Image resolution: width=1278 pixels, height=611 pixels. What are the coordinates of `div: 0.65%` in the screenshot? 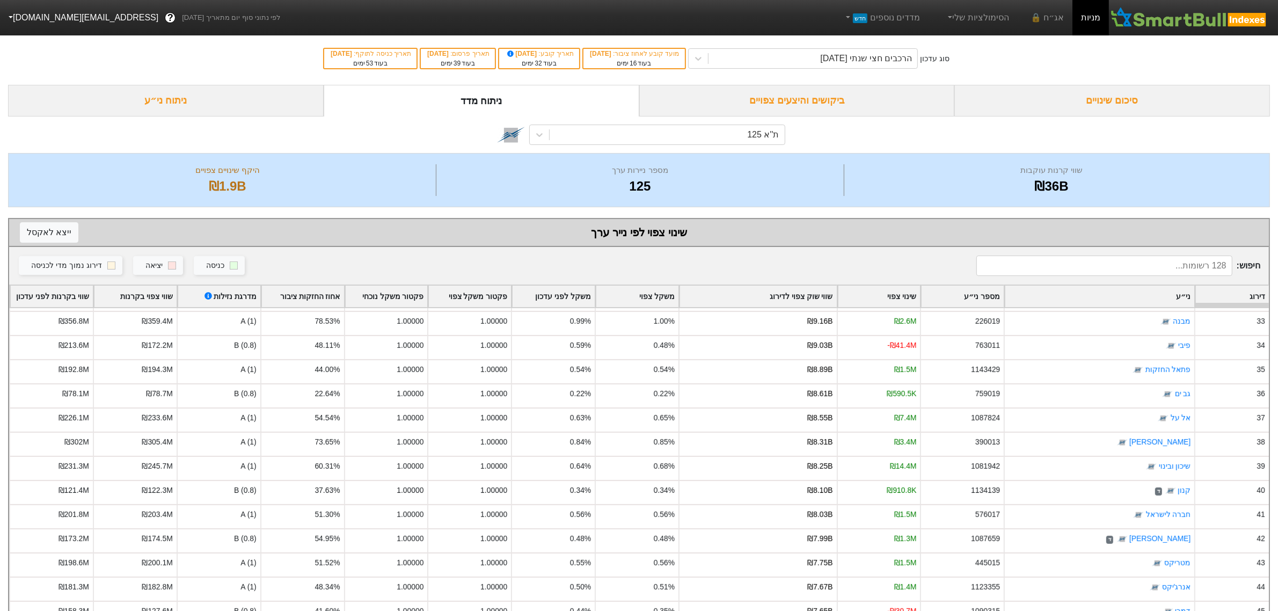 It's located at (664, 417).